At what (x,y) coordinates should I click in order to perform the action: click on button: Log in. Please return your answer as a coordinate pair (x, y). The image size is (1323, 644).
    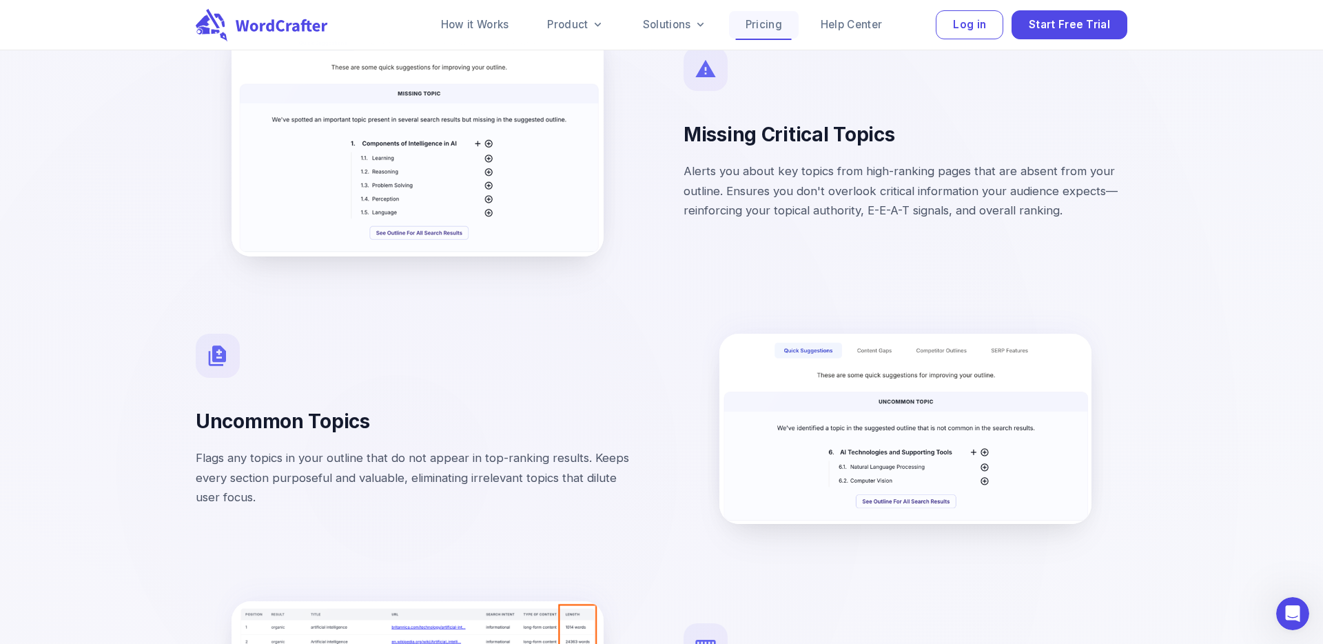
    Looking at the image, I should click on (969, 25).